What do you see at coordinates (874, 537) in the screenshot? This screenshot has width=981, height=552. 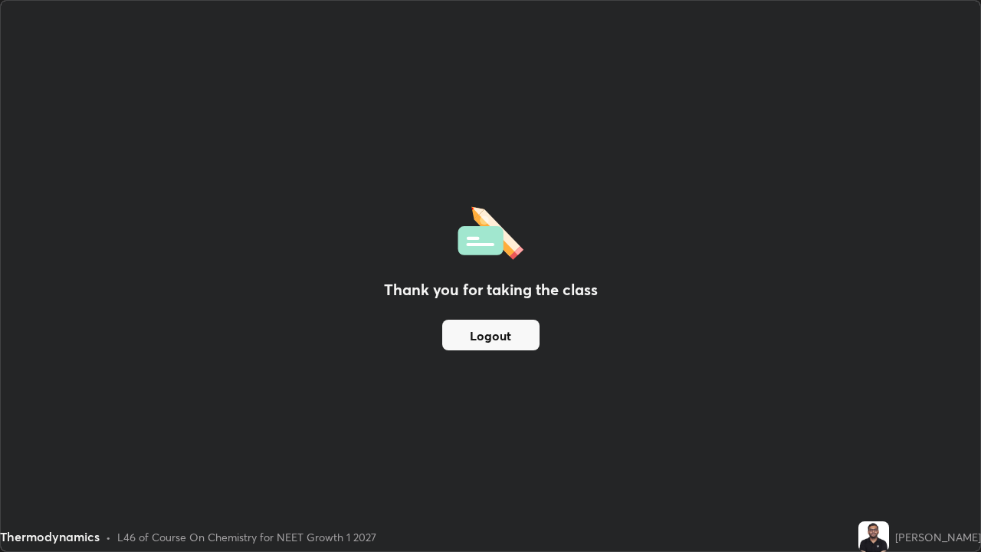 I see `img: f6c41efb327145258bfc596793d6e4cc.jpg` at bounding box center [874, 537].